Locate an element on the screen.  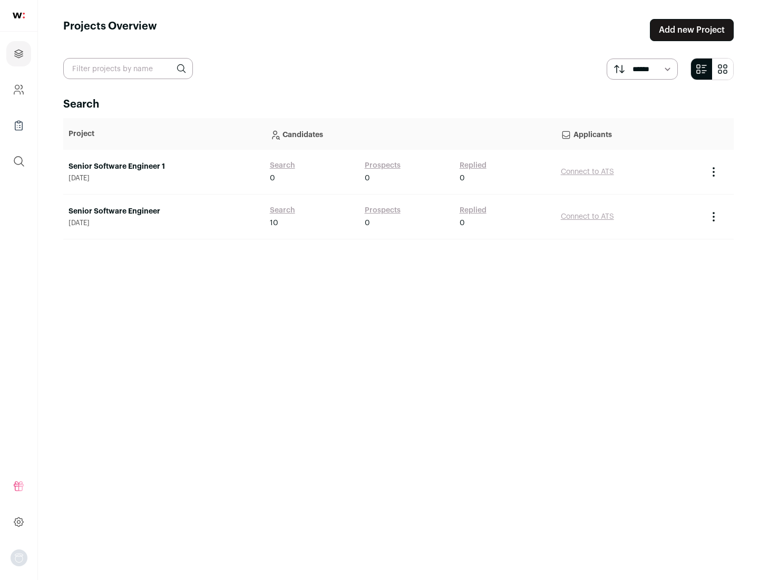
a: Company Lists is located at coordinates (18, 125).